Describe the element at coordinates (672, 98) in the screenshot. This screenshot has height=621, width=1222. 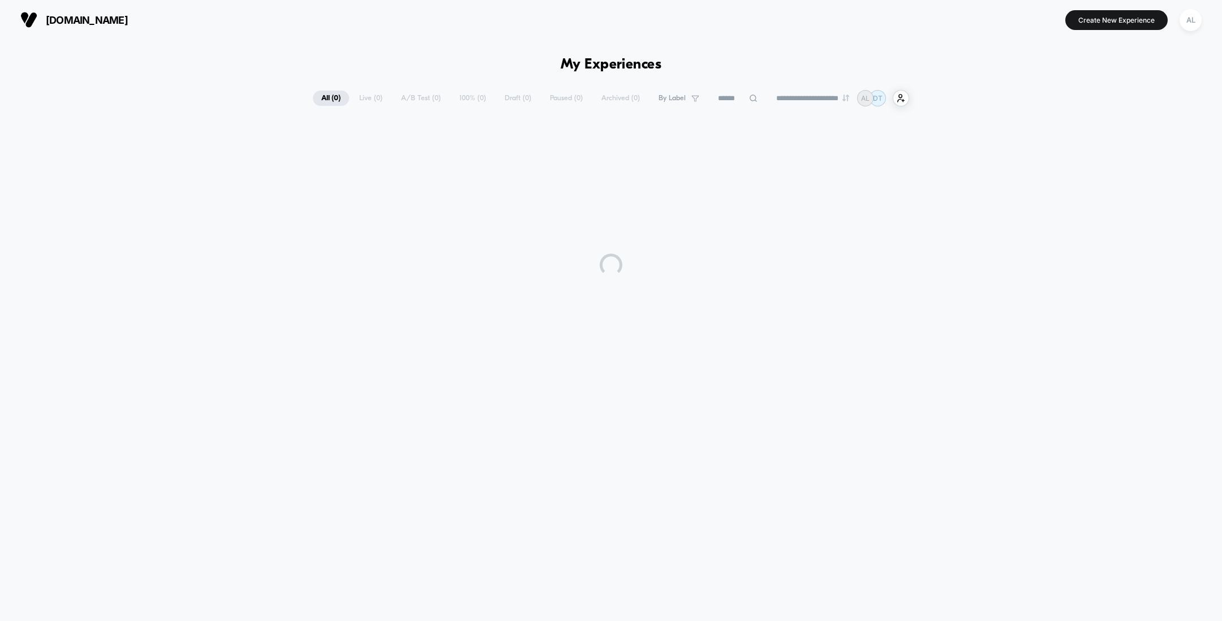
I see `span: By Label` at that location.